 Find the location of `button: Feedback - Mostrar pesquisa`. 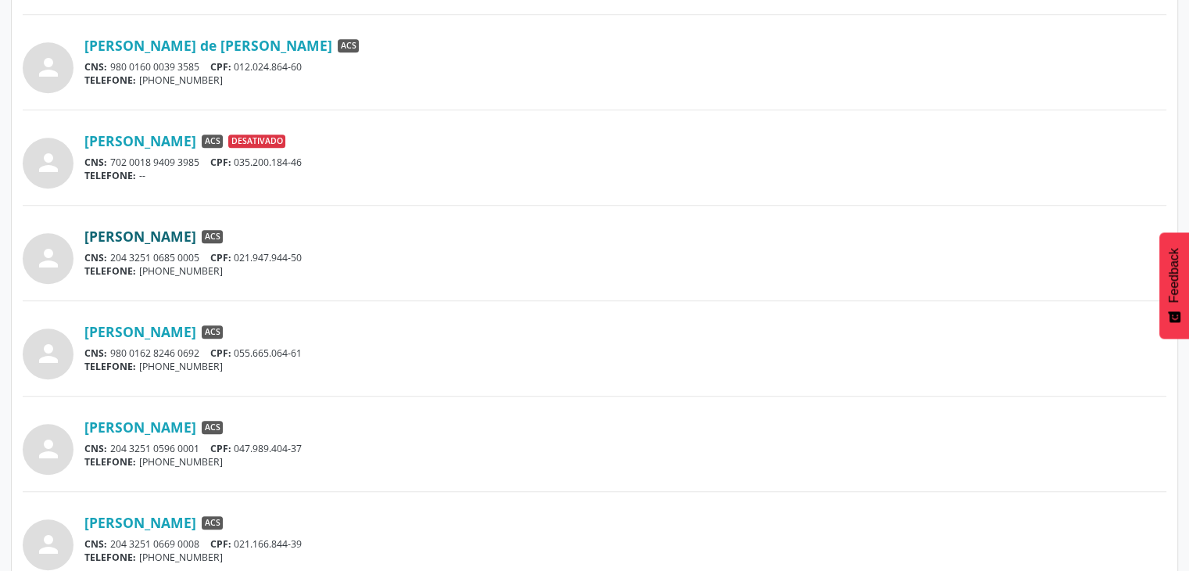

button: Feedback - Mostrar pesquisa is located at coordinates (1174, 285).